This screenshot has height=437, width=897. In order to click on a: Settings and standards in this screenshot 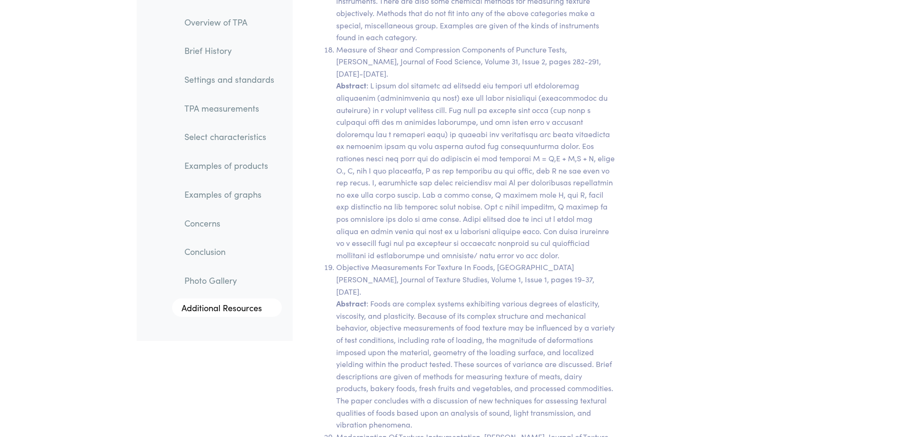, I will do `click(229, 79)`.